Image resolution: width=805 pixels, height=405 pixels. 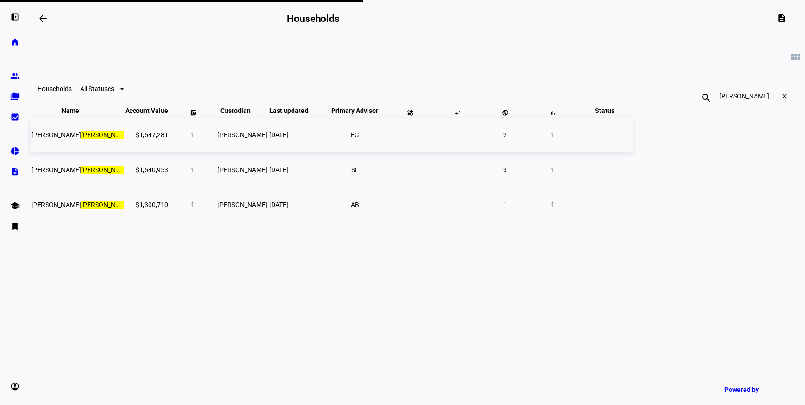 What do you see at coordinates (355, 135) in the screenshot?
I see `li: EG` at bounding box center [355, 135].